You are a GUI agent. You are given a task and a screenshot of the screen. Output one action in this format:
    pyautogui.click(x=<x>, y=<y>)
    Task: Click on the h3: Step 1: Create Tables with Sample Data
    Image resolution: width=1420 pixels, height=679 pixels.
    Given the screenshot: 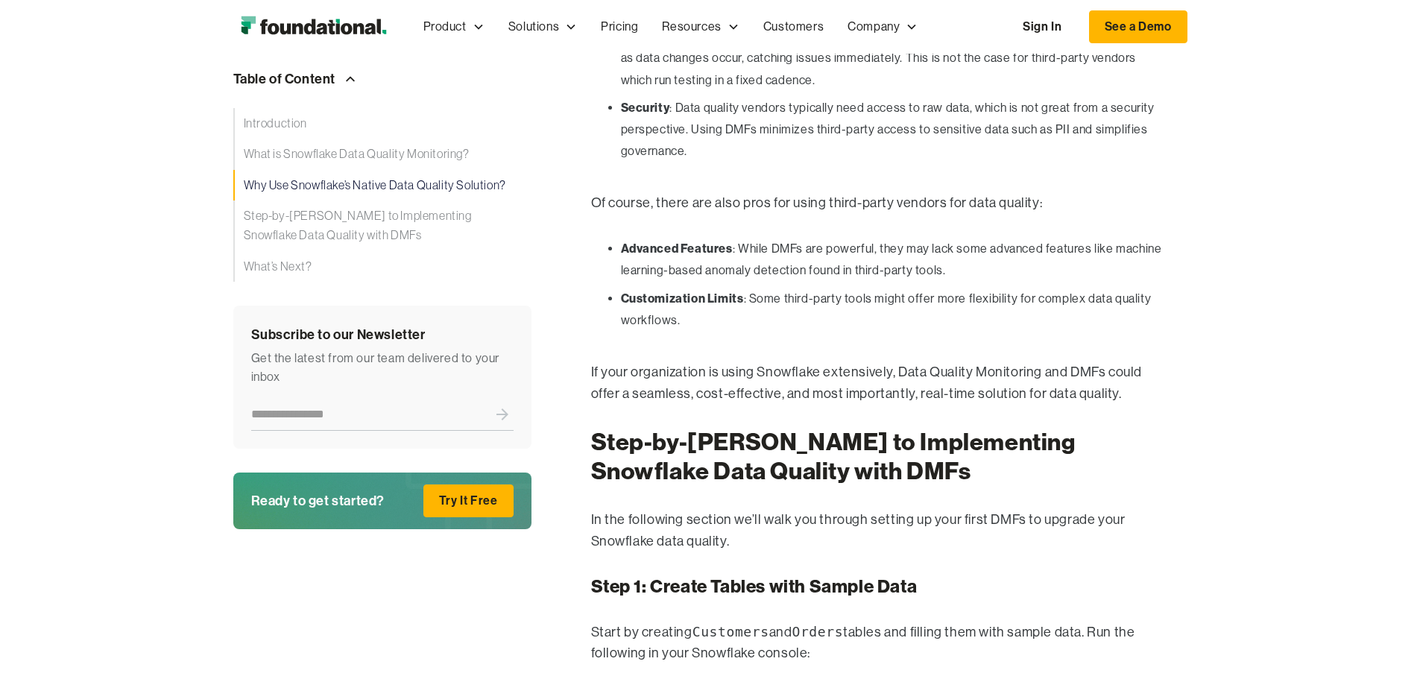 What is the action you would take?
    pyautogui.click(x=877, y=586)
    